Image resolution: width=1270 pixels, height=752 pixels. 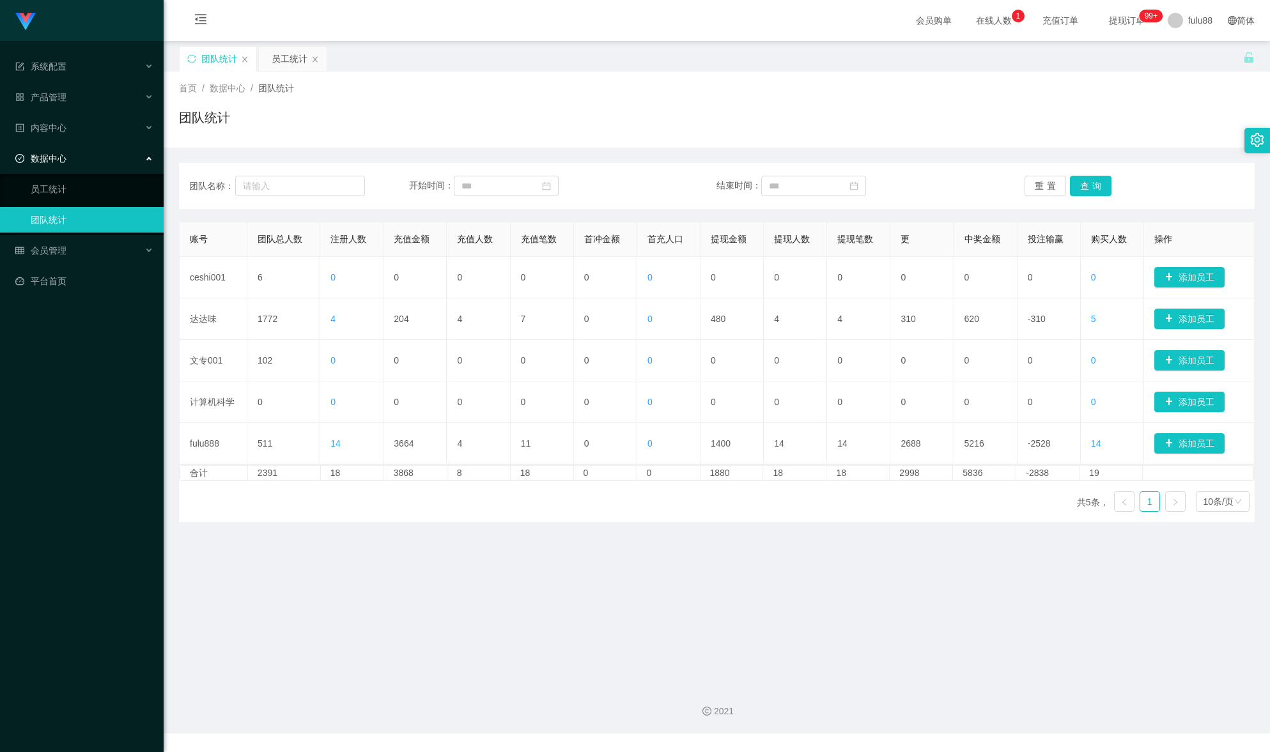 I want to click on font: -2528, so click(x=1039, y=443).